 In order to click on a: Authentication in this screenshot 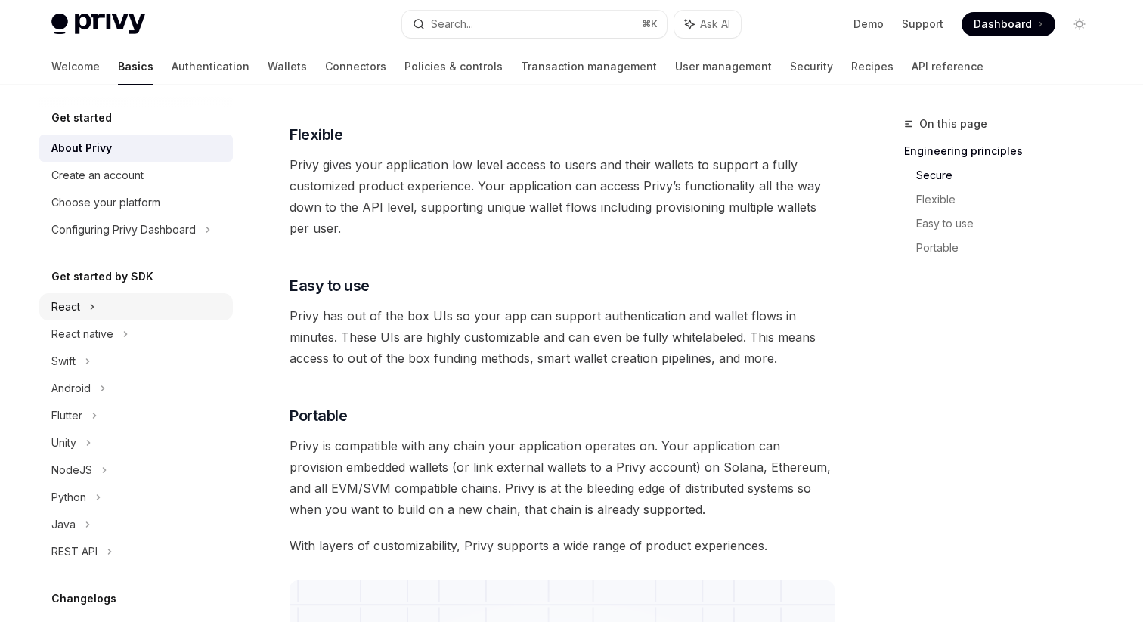, I will do `click(210, 67)`.